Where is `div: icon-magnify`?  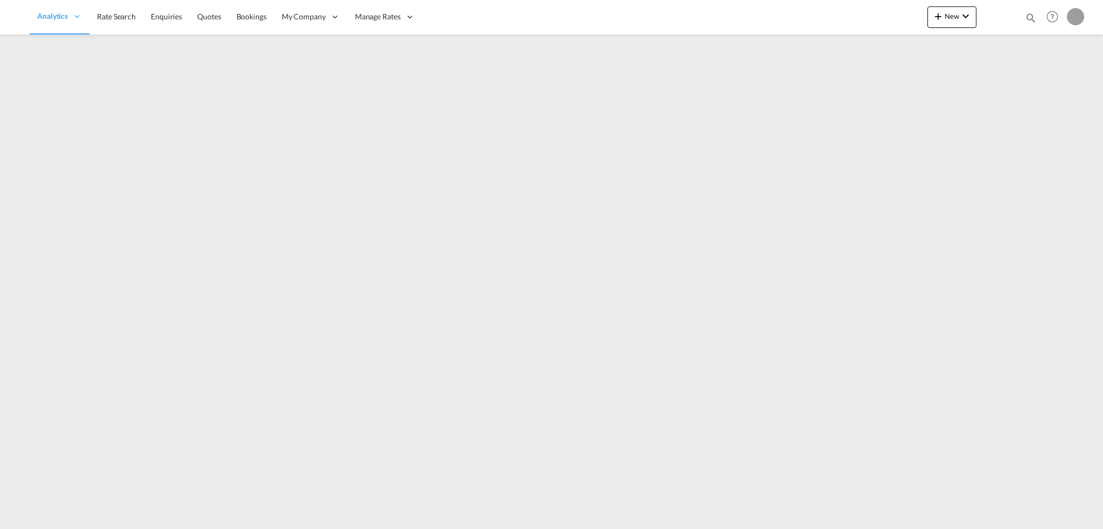
div: icon-magnify is located at coordinates (1031, 20).